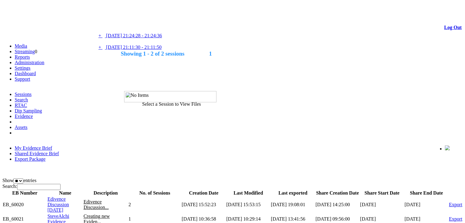 The height and width of the screenshot is (223, 465). What do you see at coordinates (65, 193) in the screenshot?
I see `th: Name: activate to sort column ascending` at bounding box center [65, 193].